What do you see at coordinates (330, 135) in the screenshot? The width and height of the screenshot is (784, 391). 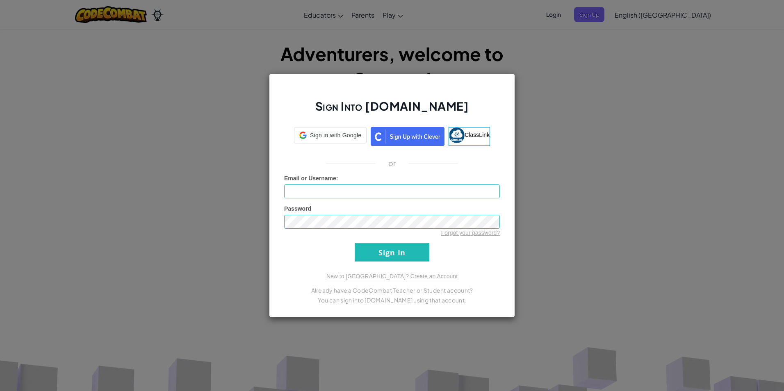 I see `div: Sign in with Google` at bounding box center [330, 135].